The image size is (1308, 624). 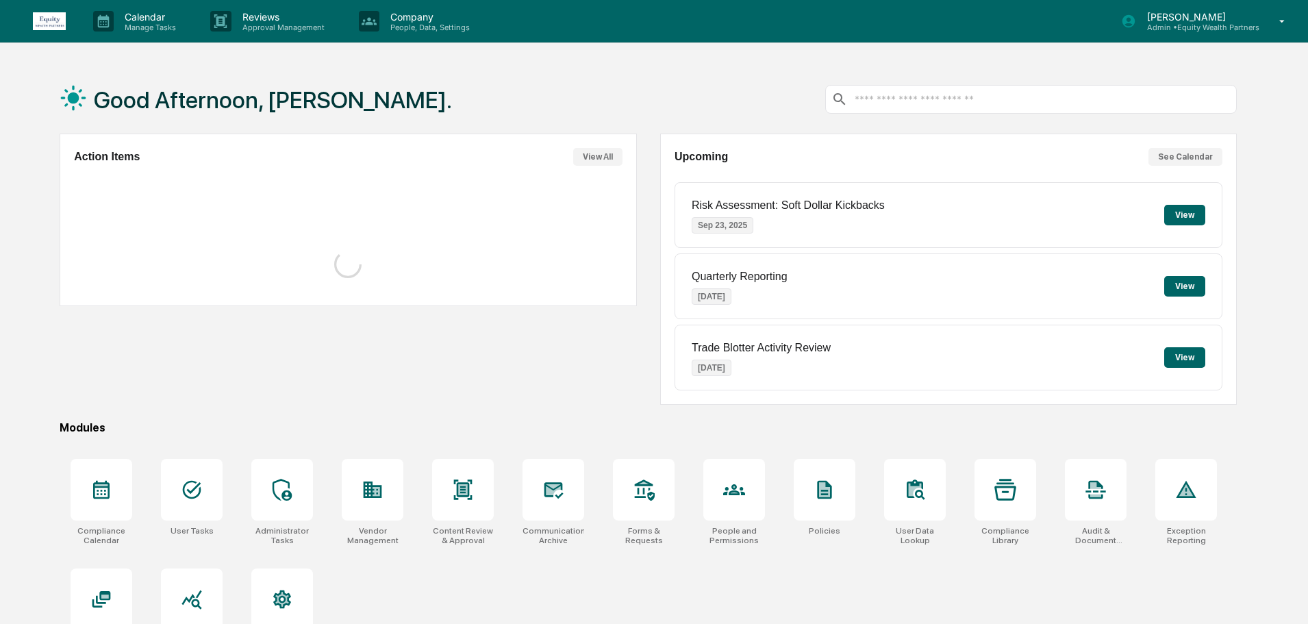 I want to click on div: Forms & Requests, so click(x=644, y=535).